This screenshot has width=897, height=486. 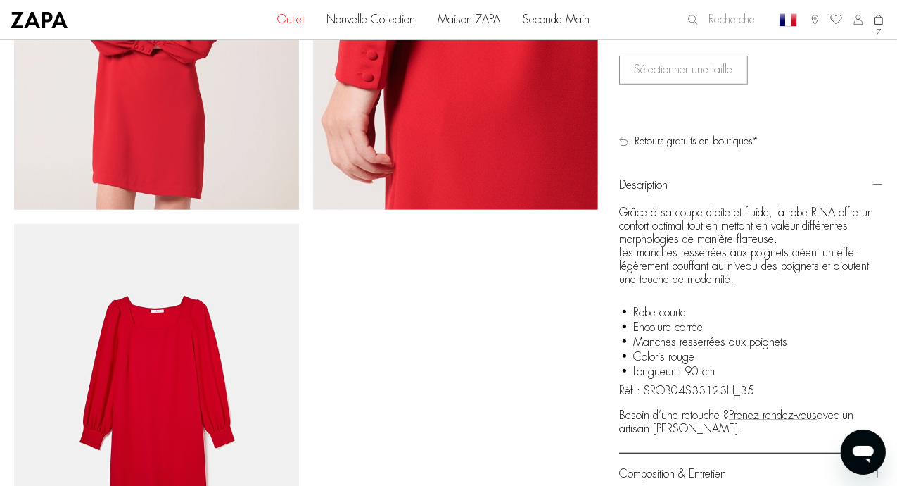 I want to click on li: Encolure carrée, so click(x=753, y=327).